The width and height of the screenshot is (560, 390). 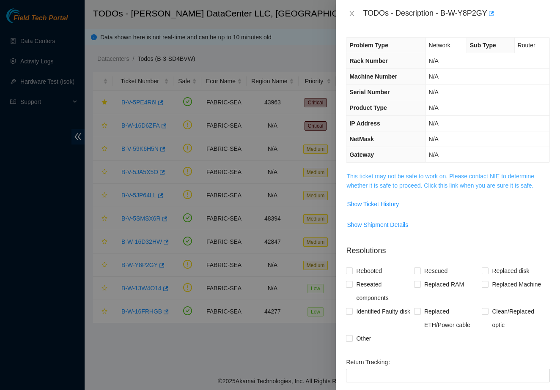 What do you see at coordinates (362, 139) in the screenshot?
I see `span: NetMask` at bounding box center [362, 139].